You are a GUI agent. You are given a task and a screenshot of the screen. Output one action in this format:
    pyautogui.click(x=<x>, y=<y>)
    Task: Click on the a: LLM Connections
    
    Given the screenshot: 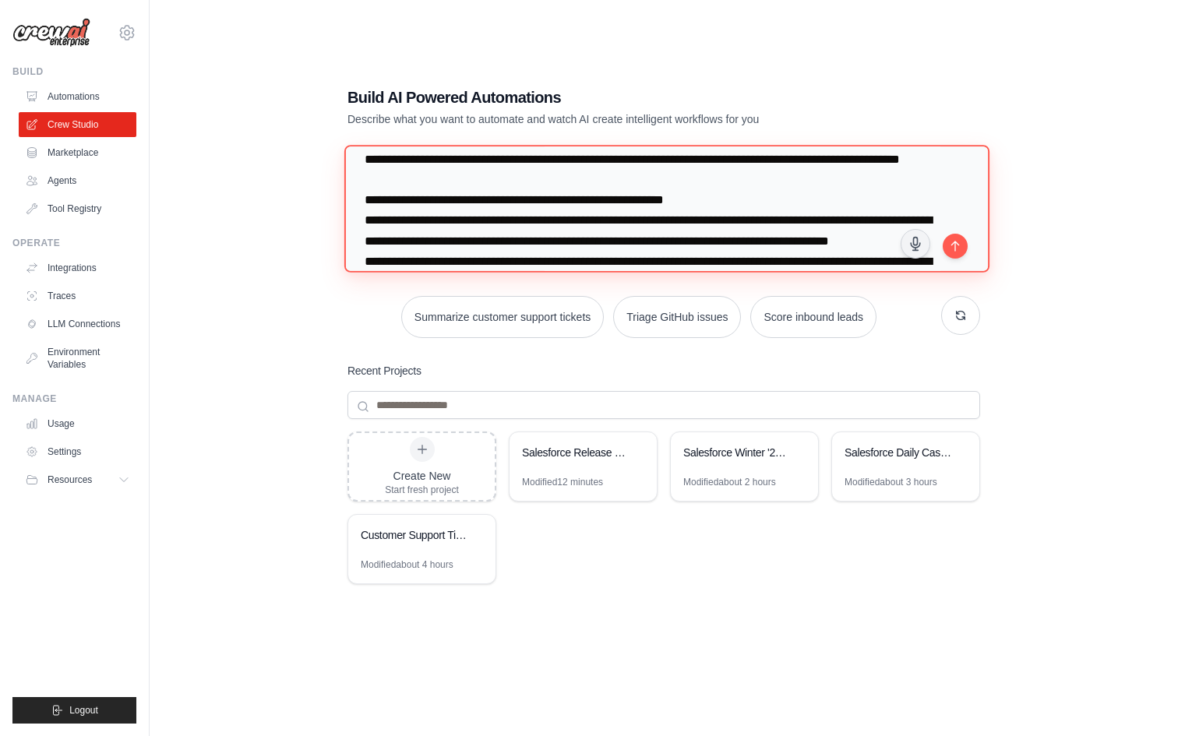 What is the action you would take?
    pyautogui.click(x=77, y=324)
    